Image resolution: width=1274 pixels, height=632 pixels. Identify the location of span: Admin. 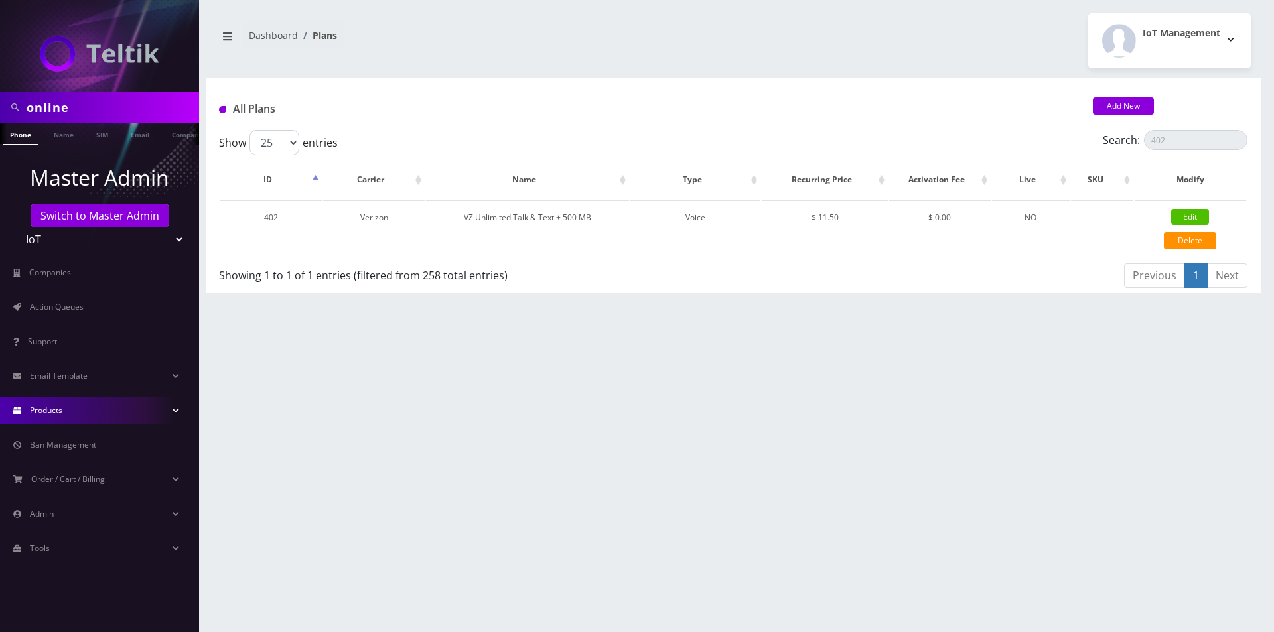
(42, 513).